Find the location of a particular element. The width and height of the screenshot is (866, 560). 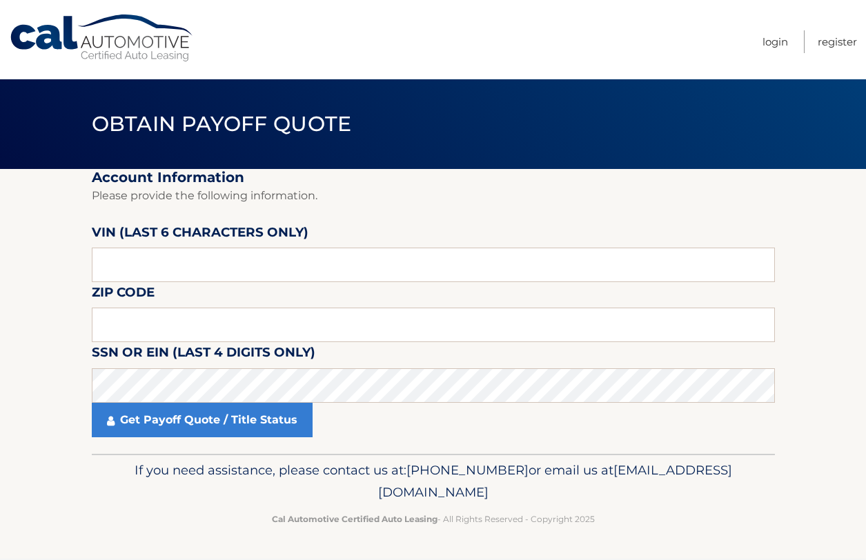

a: Cal Automotive is located at coordinates (102, 38).